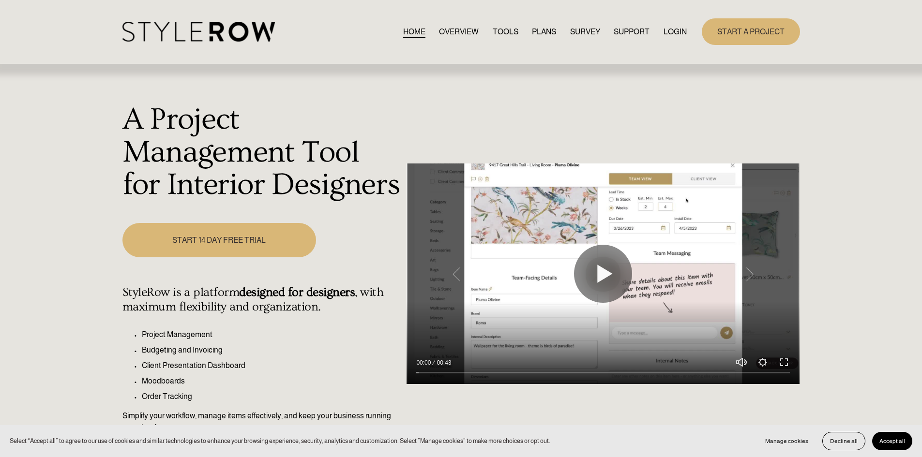 The height and width of the screenshot is (457, 922). I want to click on a: START 14 DAY FREE TRIAL, so click(219, 240).